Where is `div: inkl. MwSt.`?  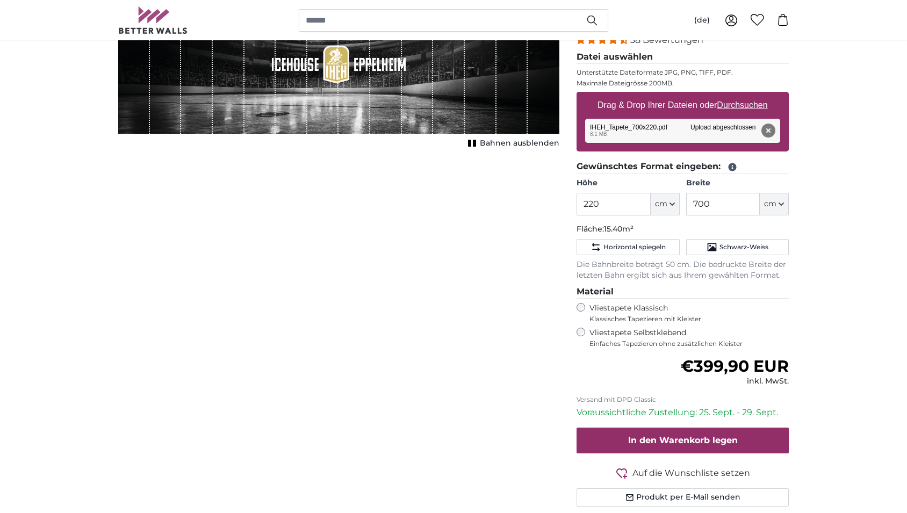 div: inkl. MwSt. is located at coordinates (735, 382).